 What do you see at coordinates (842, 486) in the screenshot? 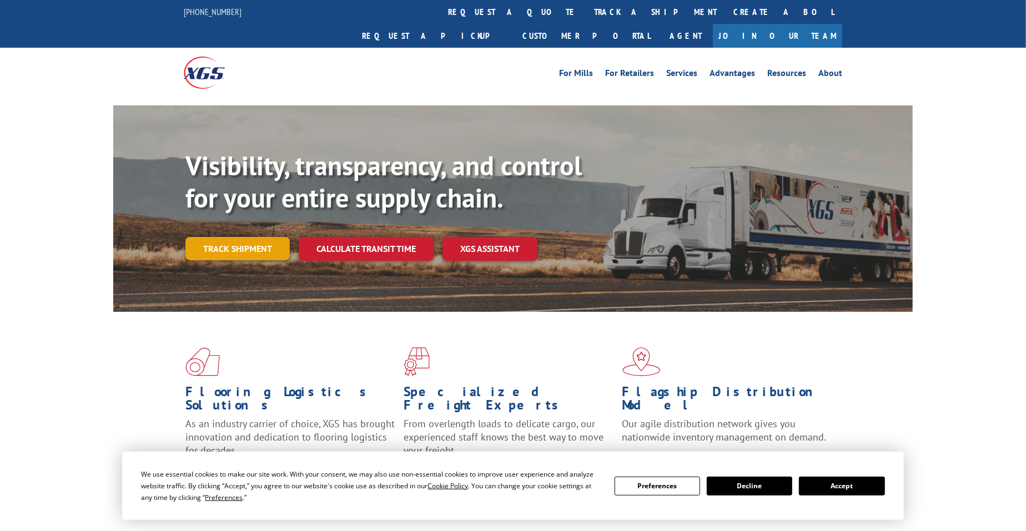
I see `button: Accept` at bounding box center [842, 486].